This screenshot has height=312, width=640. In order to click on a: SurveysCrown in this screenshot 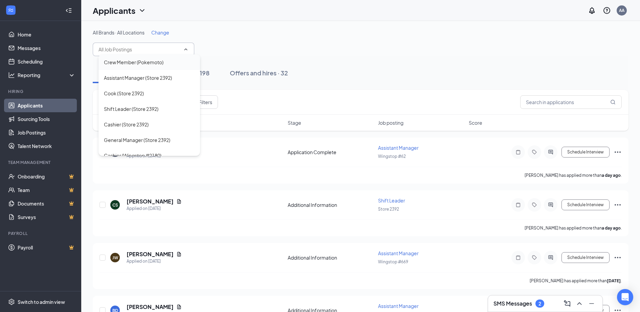, I will do `click(46, 217)`.